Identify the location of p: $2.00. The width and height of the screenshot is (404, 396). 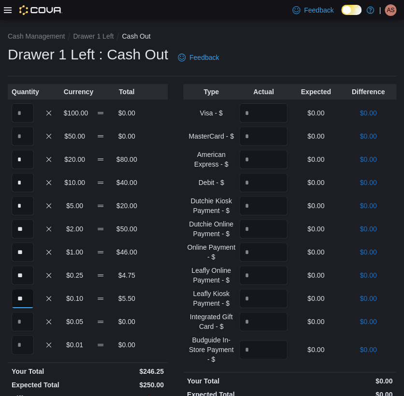
(75, 229).